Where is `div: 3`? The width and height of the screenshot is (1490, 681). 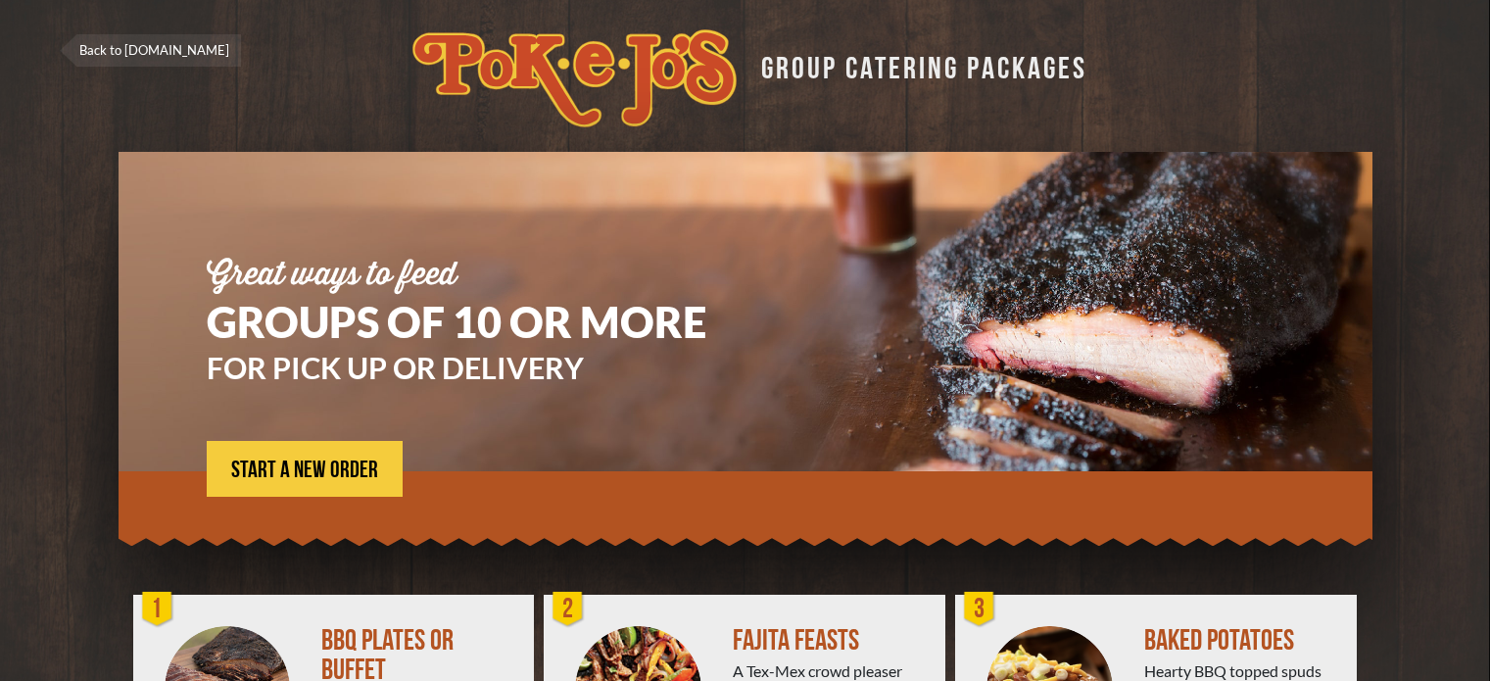 div: 3 is located at coordinates (979, 609).